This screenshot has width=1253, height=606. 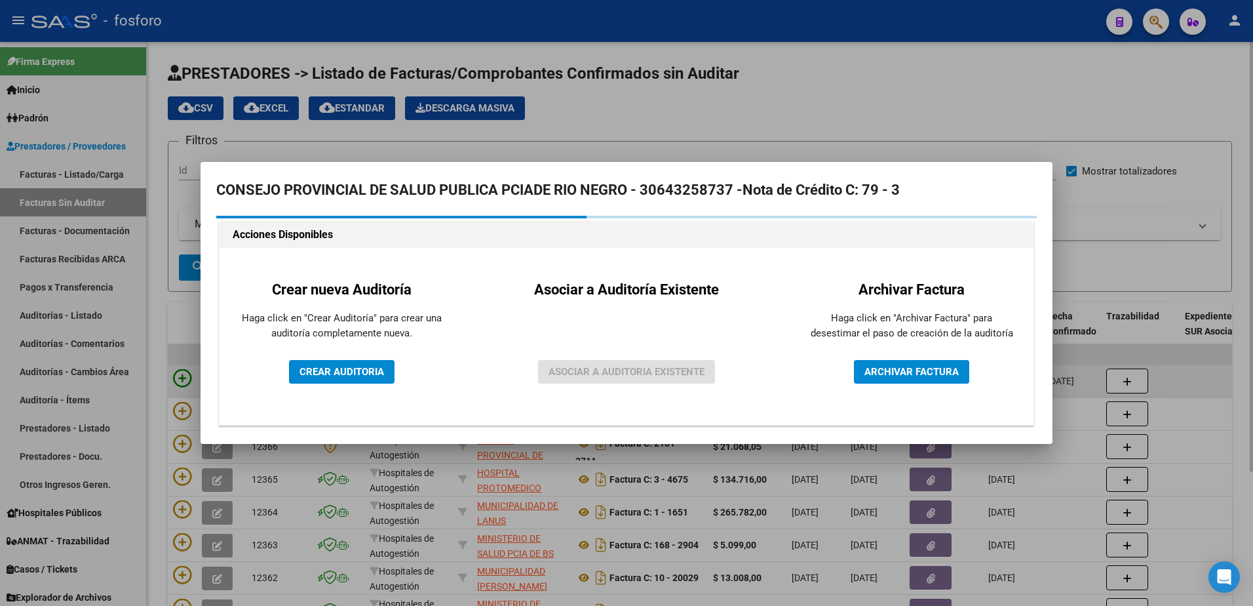 I want to click on div: Open Intercom Messenger, so click(x=1225, y=577).